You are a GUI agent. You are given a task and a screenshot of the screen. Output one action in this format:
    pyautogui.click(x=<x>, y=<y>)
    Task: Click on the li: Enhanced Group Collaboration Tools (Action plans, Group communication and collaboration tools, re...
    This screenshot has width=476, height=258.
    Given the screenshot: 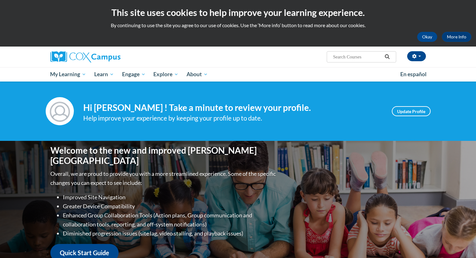 What is the action you would take?
    pyautogui.click(x=170, y=220)
    